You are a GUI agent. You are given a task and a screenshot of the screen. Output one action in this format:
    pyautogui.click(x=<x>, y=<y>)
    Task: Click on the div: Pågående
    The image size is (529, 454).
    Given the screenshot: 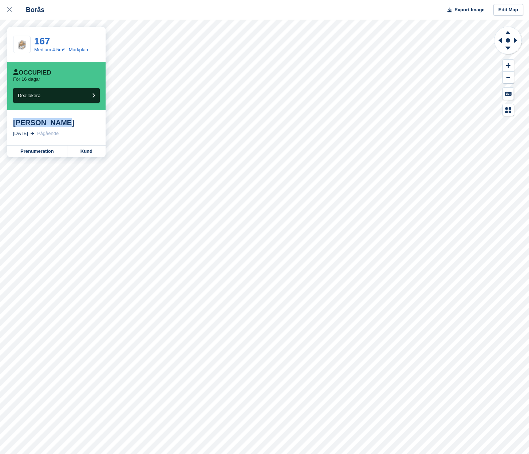 What is the action you would take?
    pyautogui.click(x=48, y=134)
    